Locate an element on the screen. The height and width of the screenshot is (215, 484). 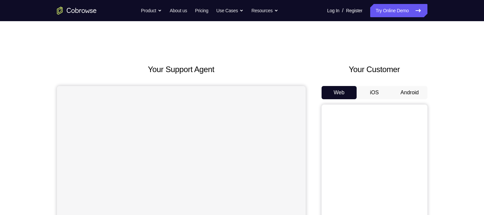
a: Try Online Demo is located at coordinates (398, 11).